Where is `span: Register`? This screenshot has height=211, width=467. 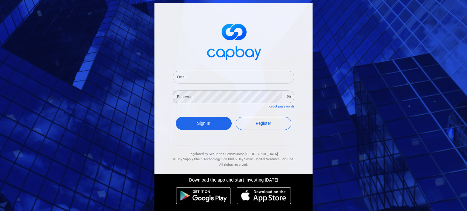 span: Register is located at coordinates (263, 123).